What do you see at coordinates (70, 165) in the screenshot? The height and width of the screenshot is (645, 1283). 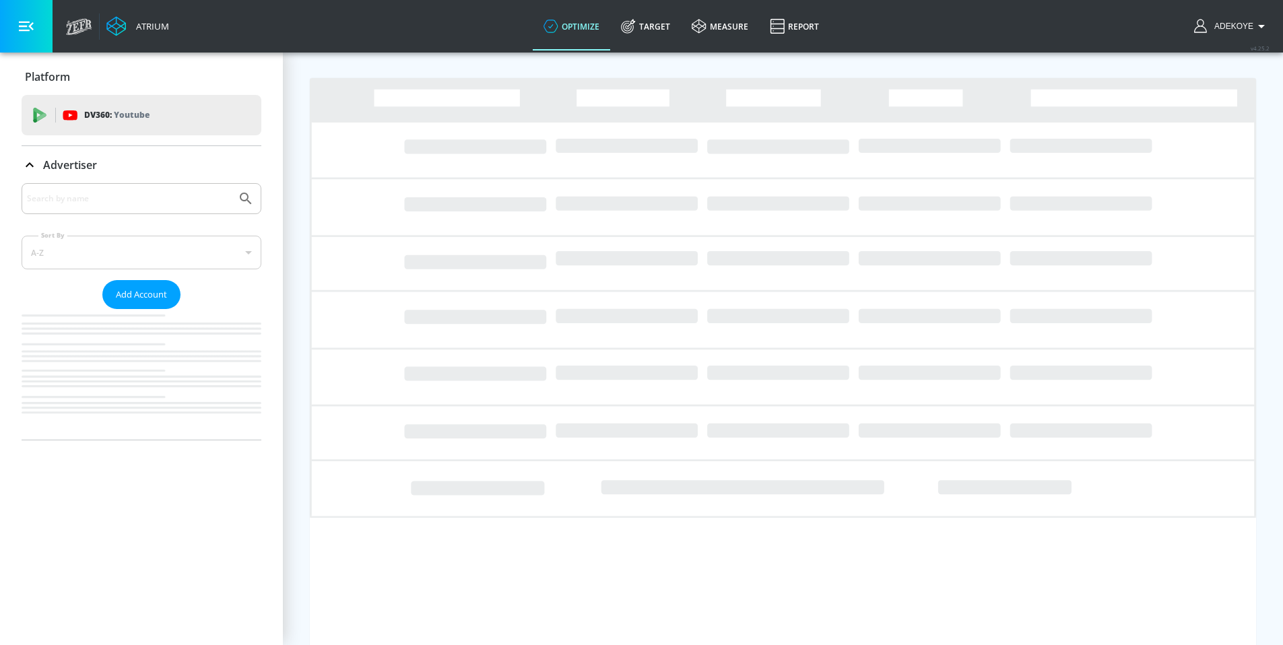 I see `p: Advertiser` at bounding box center [70, 165].